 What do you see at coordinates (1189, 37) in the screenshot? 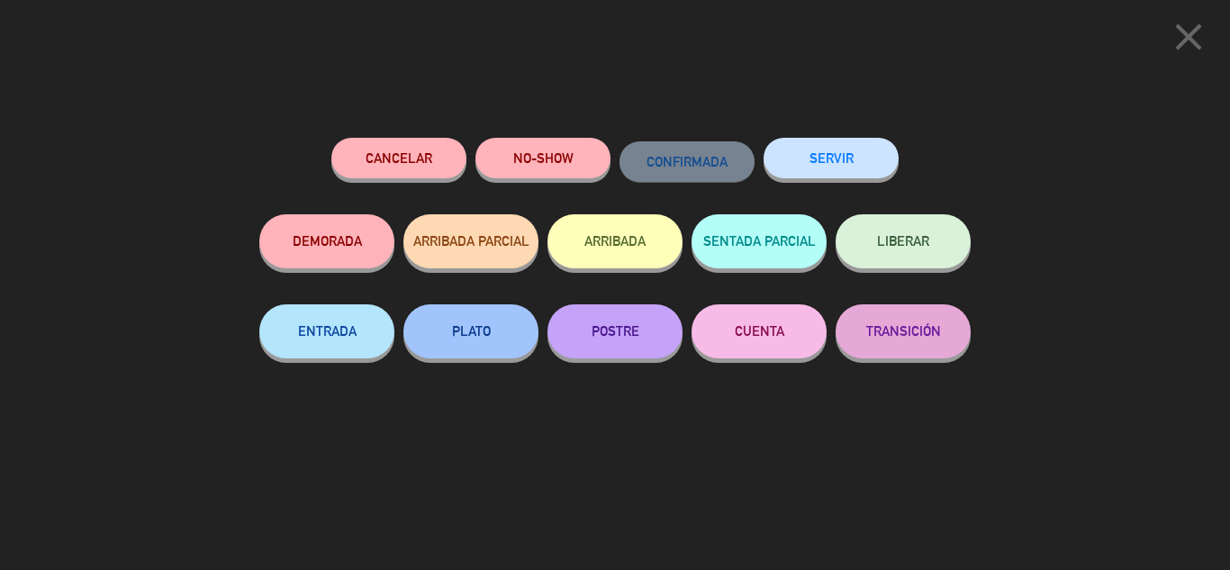
I see `i: close` at bounding box center [1189, 37].